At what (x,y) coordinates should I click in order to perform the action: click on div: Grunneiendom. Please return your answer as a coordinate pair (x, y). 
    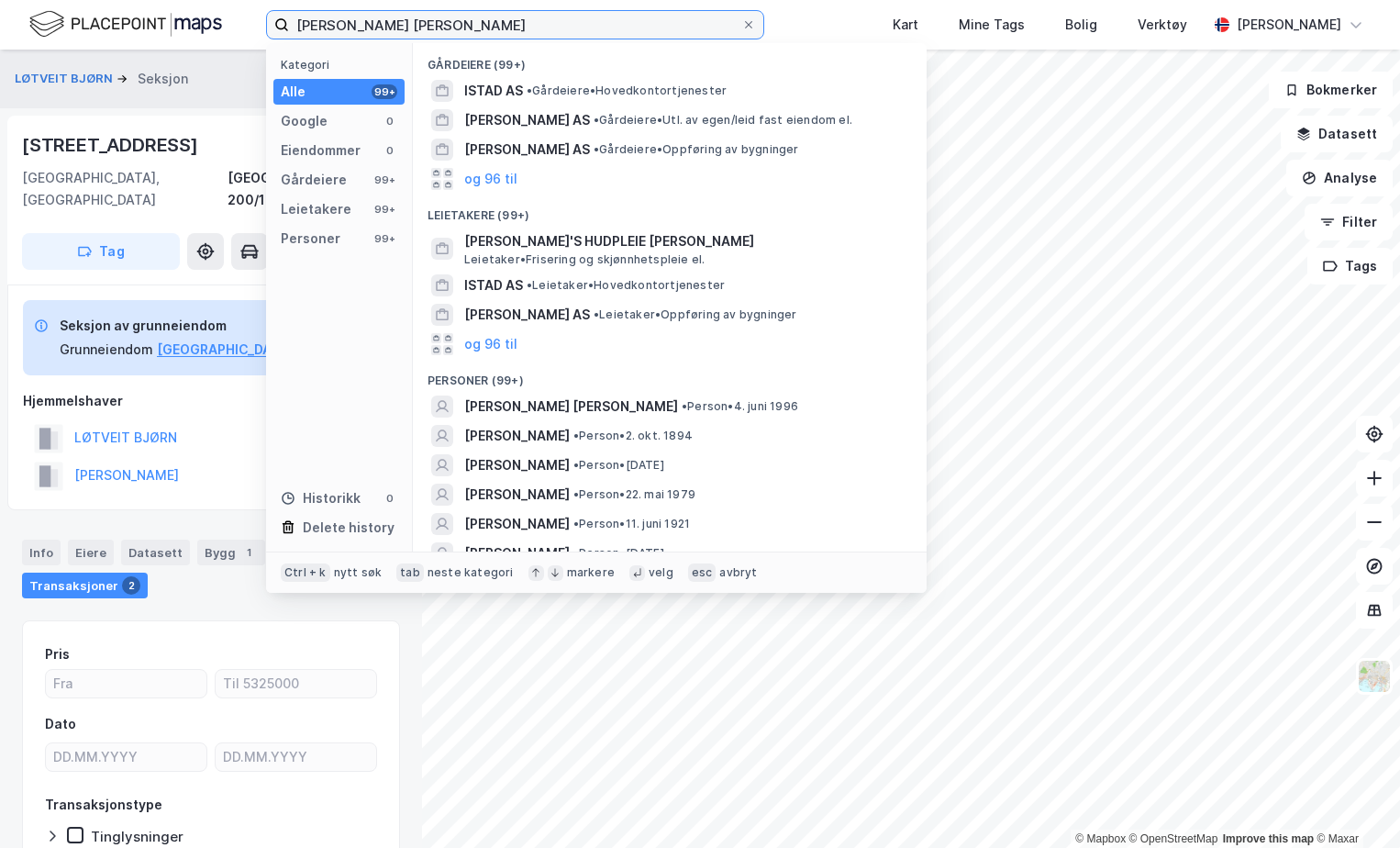
    Looking at the image, I should click on (106, 350).